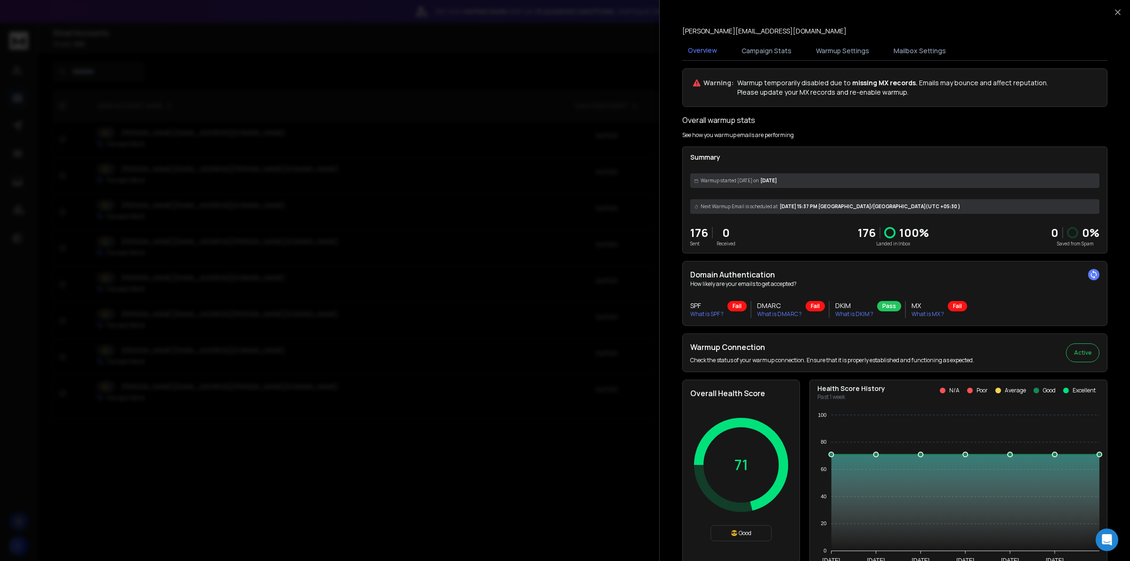  What do you see at coordinates (1055, 232) in the screenshot?
I see `strong: 0` at bounding box center [1055, 232].